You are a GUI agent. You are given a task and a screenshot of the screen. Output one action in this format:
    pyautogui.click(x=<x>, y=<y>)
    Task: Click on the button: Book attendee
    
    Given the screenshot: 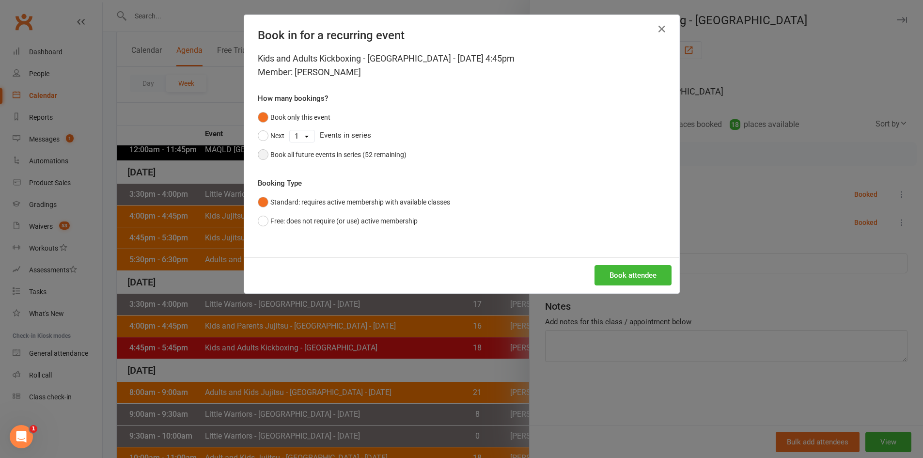 What is the action you would take?
    pyautogui.click(x=632, y=275)
    